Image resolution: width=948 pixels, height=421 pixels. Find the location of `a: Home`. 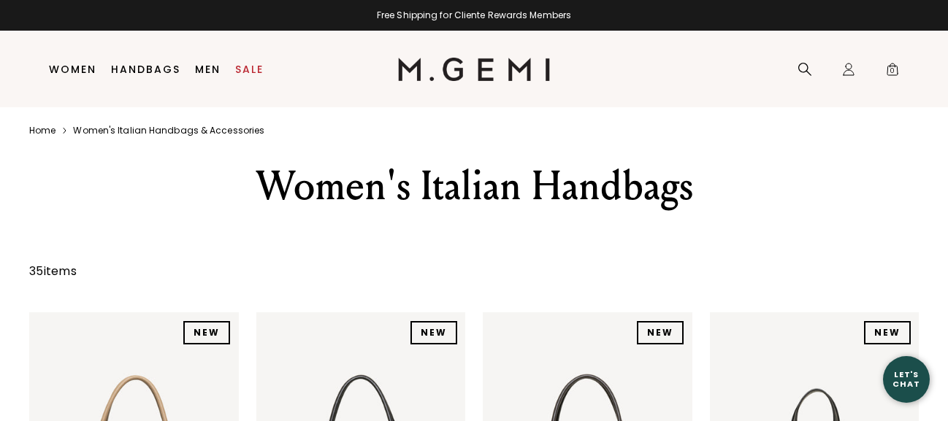

a: Home is located at coordinates (42, 131).